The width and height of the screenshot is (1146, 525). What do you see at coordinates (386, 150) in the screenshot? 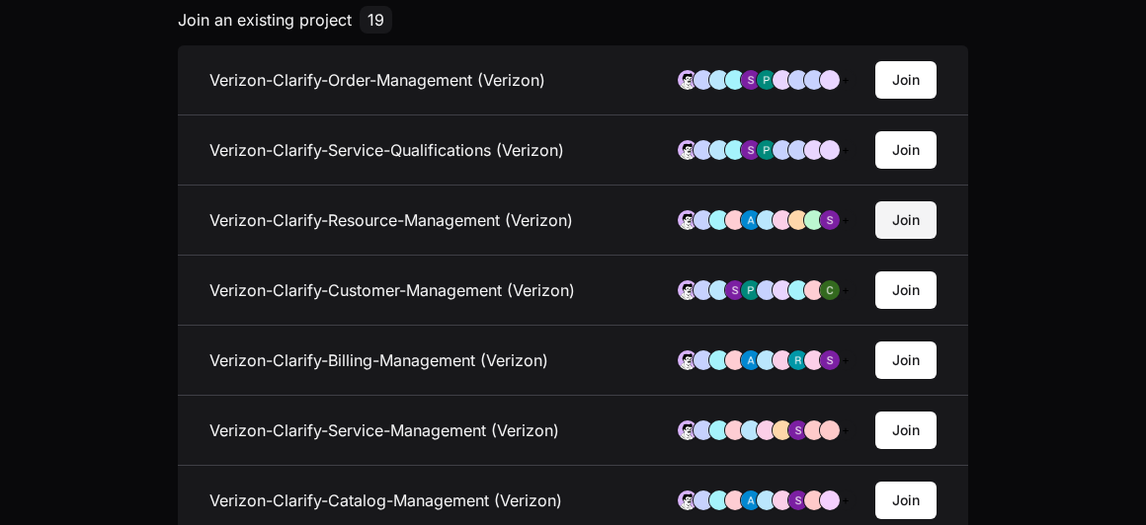
I see `h3: Verizon-Clarify-Service-Qualifications (Verizon)` at bounding box center [386, 150].